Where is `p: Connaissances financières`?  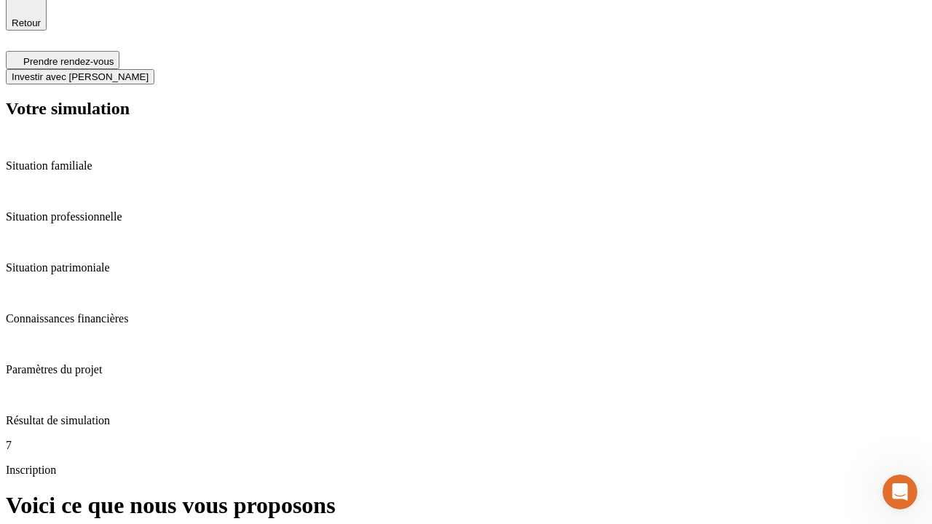
p: Connaissances financières is located at coordinates (466, 319).